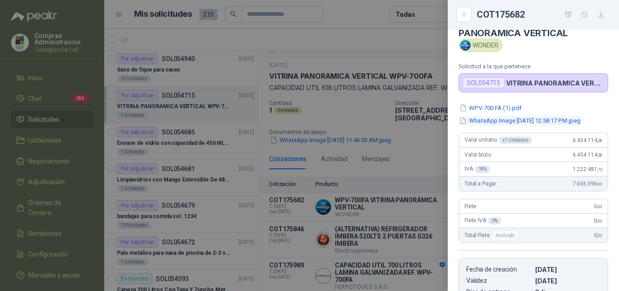  What do you see at coordinates (478, 155) in the screenshot?
I see `span: Valor bruto` at bounding box center [478, 155].